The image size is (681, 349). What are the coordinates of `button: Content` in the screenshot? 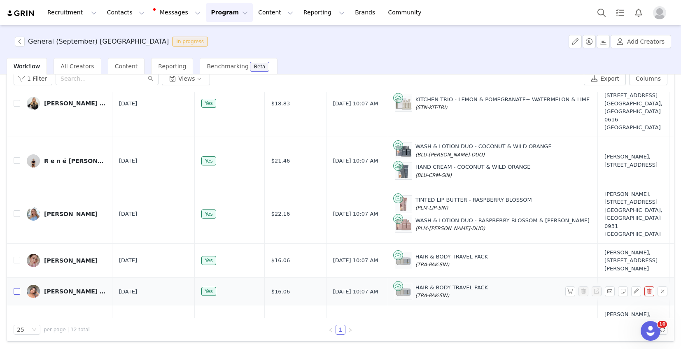 It's located at (275, 12).